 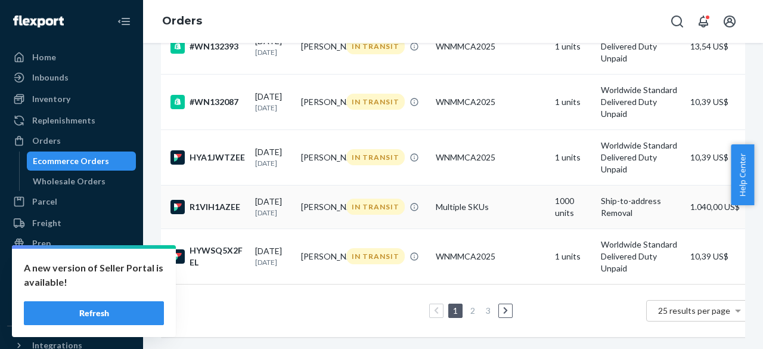 I want to click on a: Page 1 is your current page, so click(x=455, y=310).